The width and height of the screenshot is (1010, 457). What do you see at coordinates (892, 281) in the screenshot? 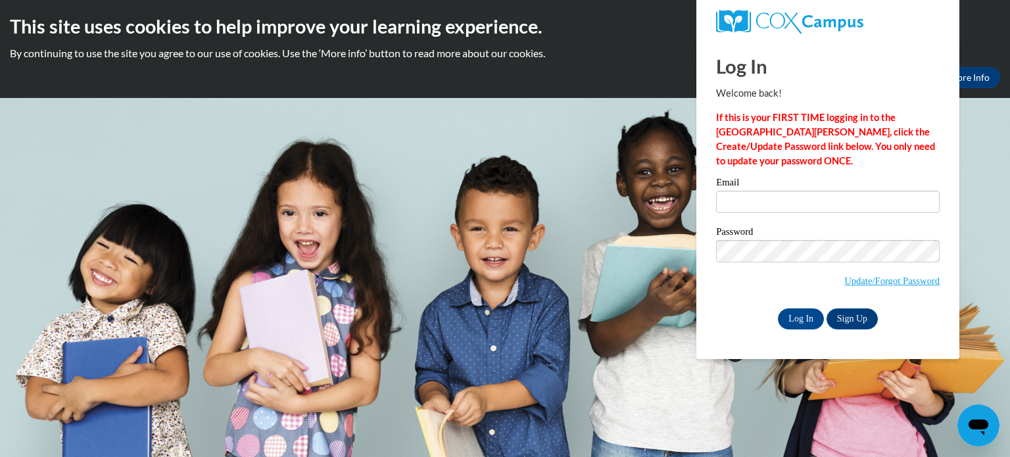
I see `a: Update/Forgot Password` at bounding box center [892, 281].